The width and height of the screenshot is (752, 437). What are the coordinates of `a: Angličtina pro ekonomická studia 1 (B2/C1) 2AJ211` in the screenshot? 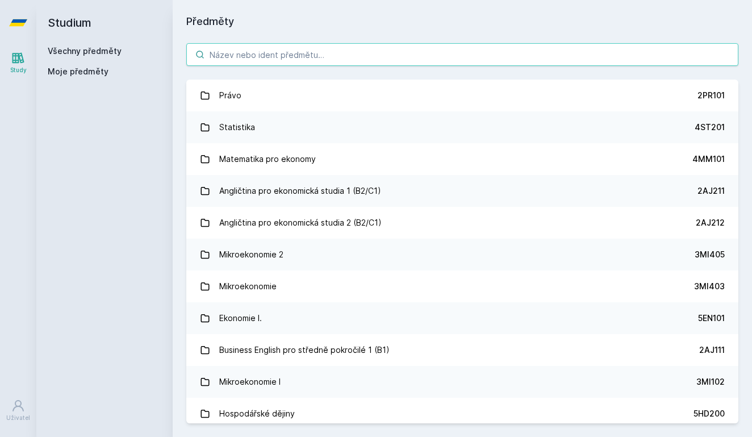 It's located at (463, 191).